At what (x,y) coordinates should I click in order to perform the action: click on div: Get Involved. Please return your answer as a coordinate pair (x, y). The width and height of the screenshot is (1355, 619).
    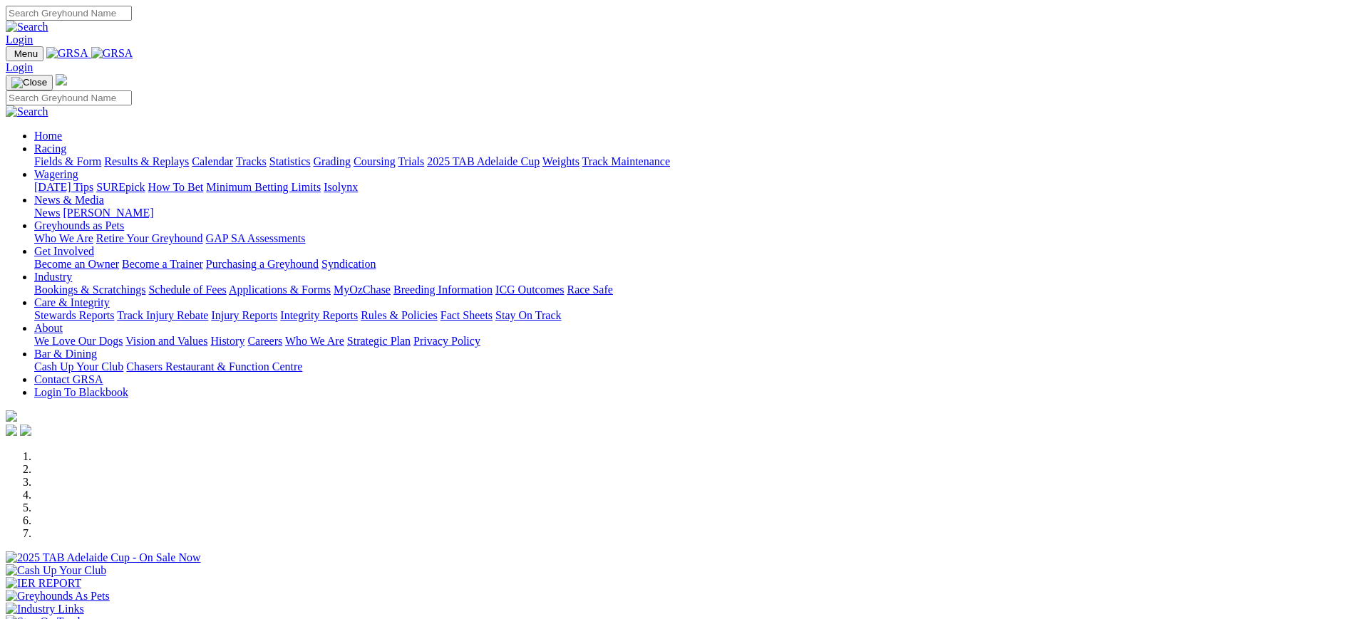
    Looking at the image, I should click on (691, 264).